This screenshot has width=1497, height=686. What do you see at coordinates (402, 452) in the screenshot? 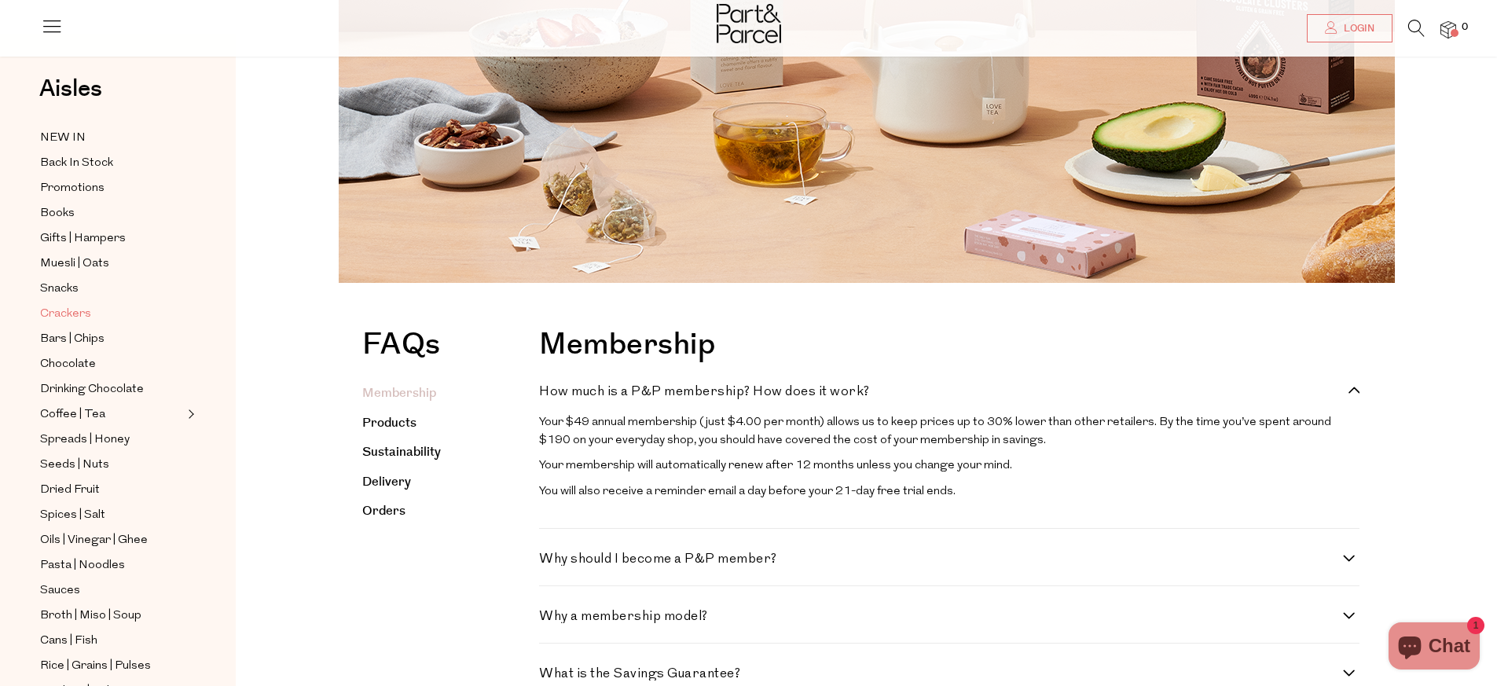
I see `a: Sustainability` at bounding box center [402, 452].